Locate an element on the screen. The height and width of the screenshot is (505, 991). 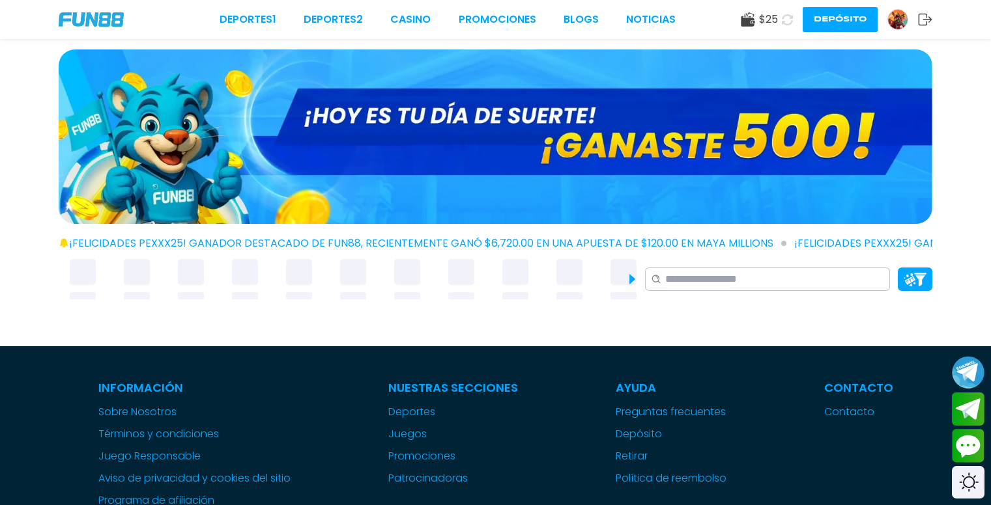
a: CASINO is located at coordinates (410, 20).